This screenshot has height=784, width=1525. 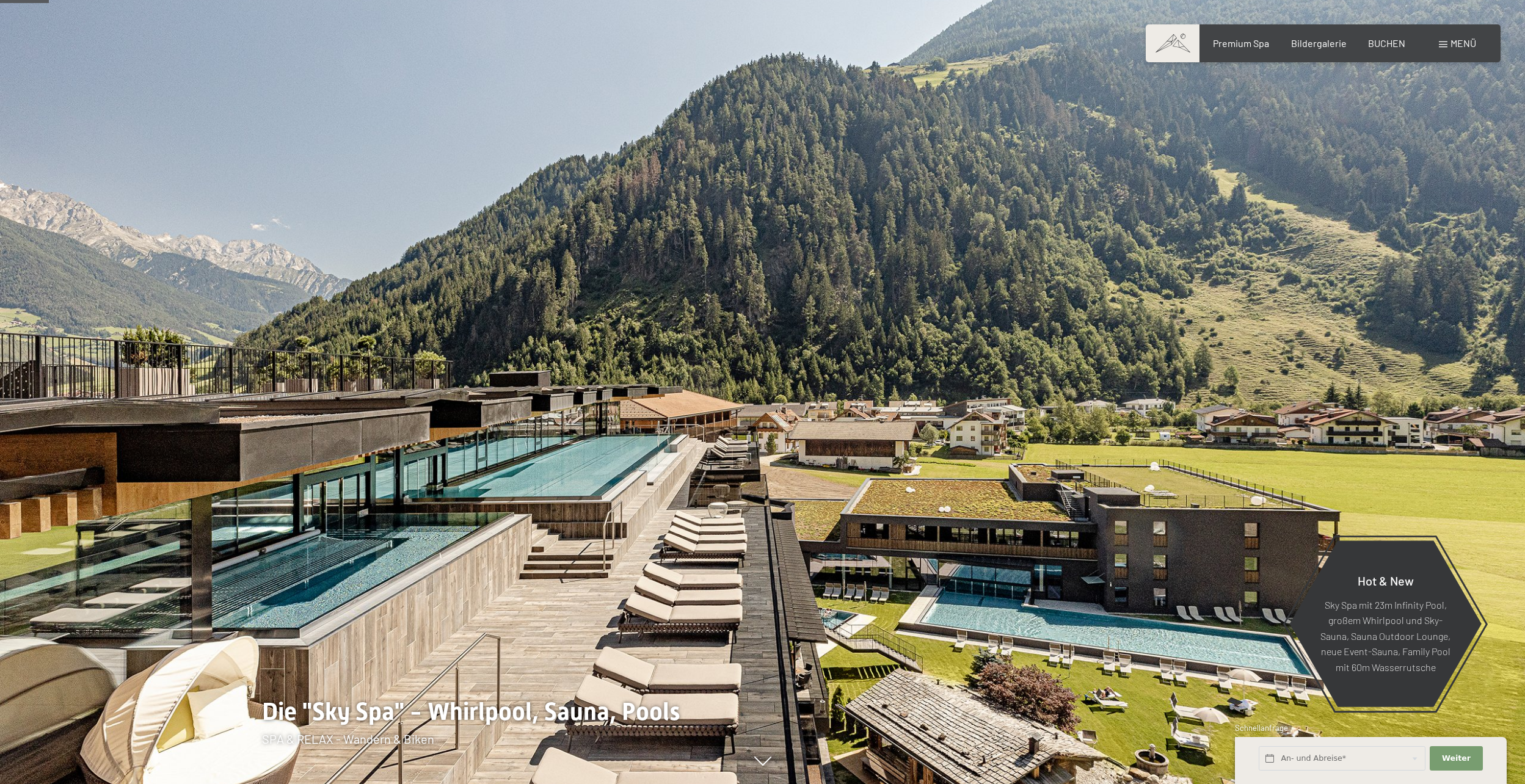 What do you see at coordinates (1319, 43) in the screenshot?
I see `span: Bildergalerie` at bounding box center [1319, 43].